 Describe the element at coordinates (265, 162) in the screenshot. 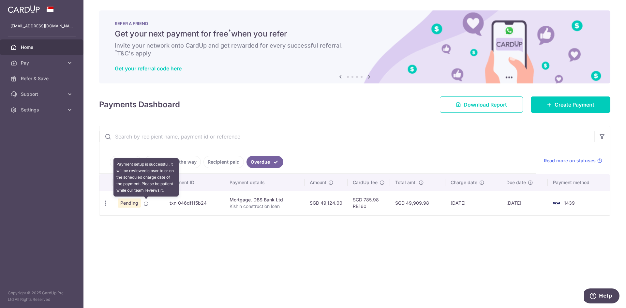

I see `a: Overdue` at that location.